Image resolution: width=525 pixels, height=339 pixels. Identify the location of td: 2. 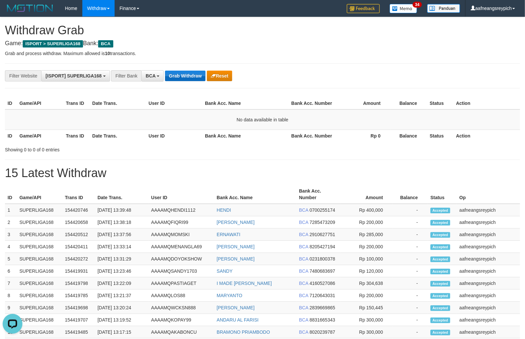
(11, 222).